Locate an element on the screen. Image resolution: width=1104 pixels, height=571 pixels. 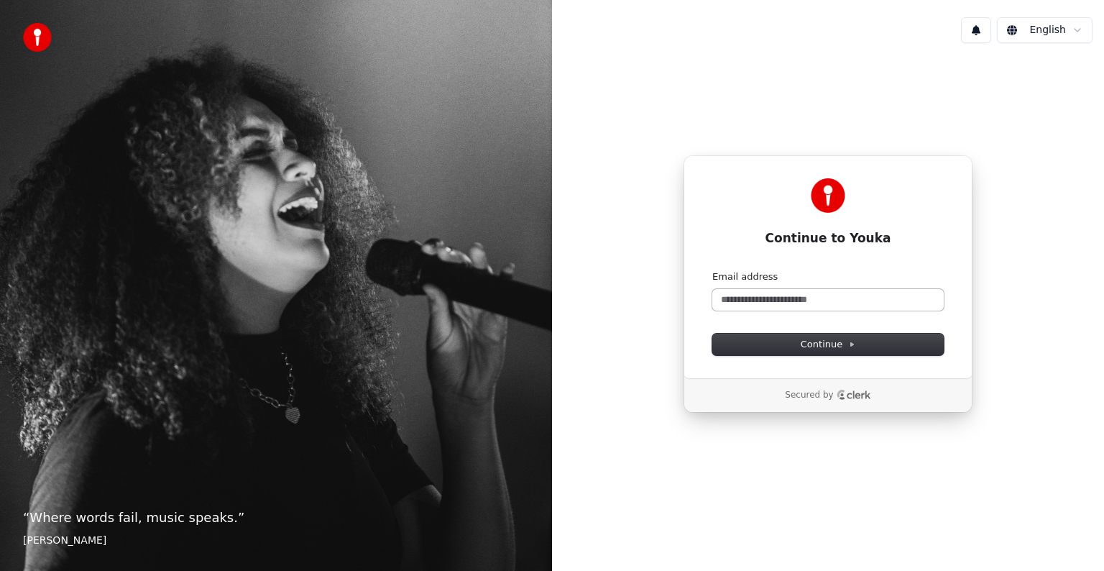
img: Youka is located at coordinates (828, 196).